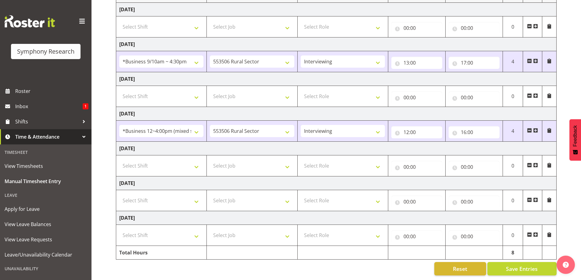 The height and width of the screenshot is (280, 581). I want to click on a: Manual Timesheet Entry, so click(46, 181).